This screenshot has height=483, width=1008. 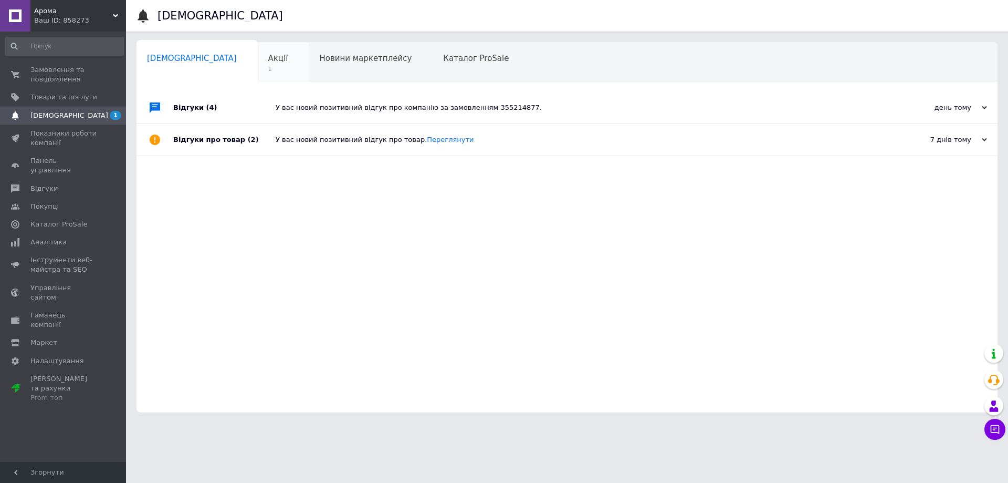 I want to click on div: У вас новий позитивний відгук про компанію за замовленням 355214877., so click(x=579, y=108).